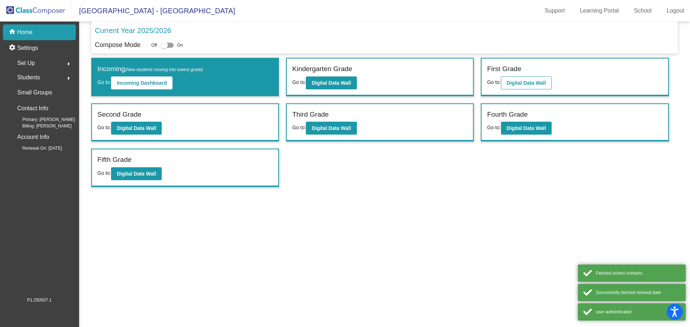  What do you see at coordinates (142, 83) in the screenshot?
I see `b: Incoming Dashboard` at bounding box center [142, 83].